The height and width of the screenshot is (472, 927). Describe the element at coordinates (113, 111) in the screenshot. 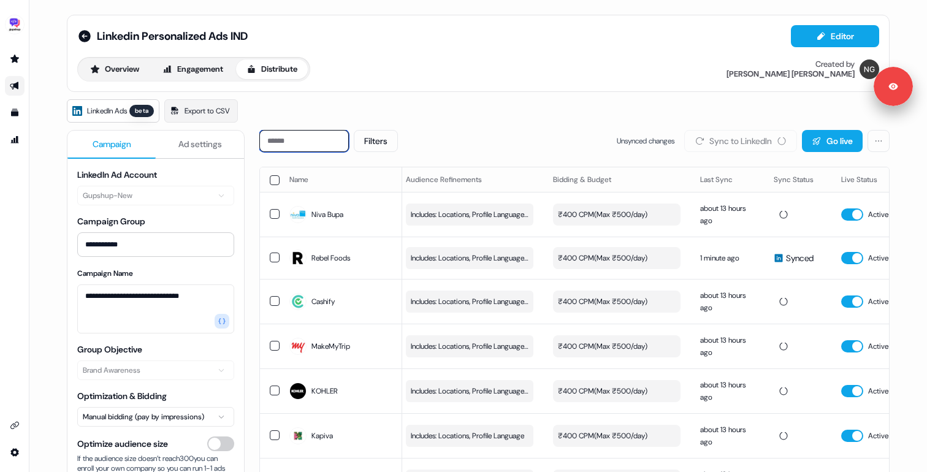

I see `a: LinkedIn Adsbeta` at that location.